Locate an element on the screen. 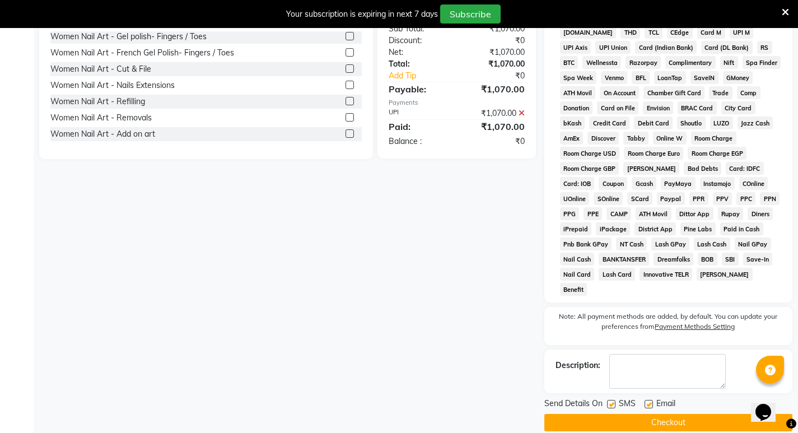  div: UPI is located at coordinates (418, 113).